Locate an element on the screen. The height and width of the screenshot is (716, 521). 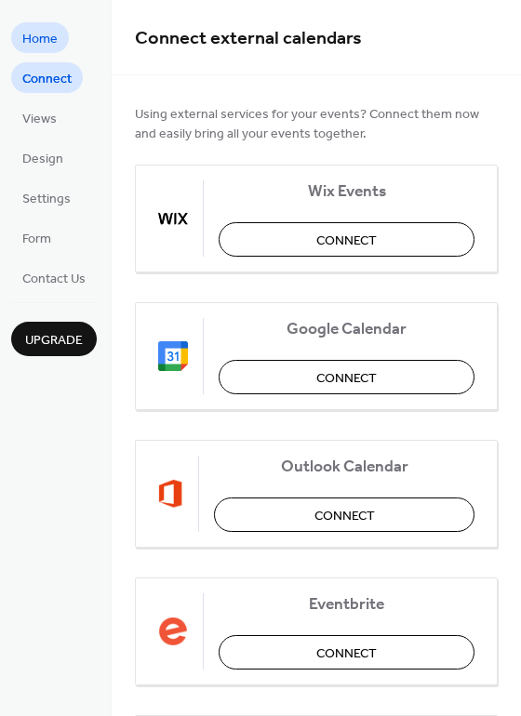
span: Outlook Calendar is located at coordinates (344, 467).